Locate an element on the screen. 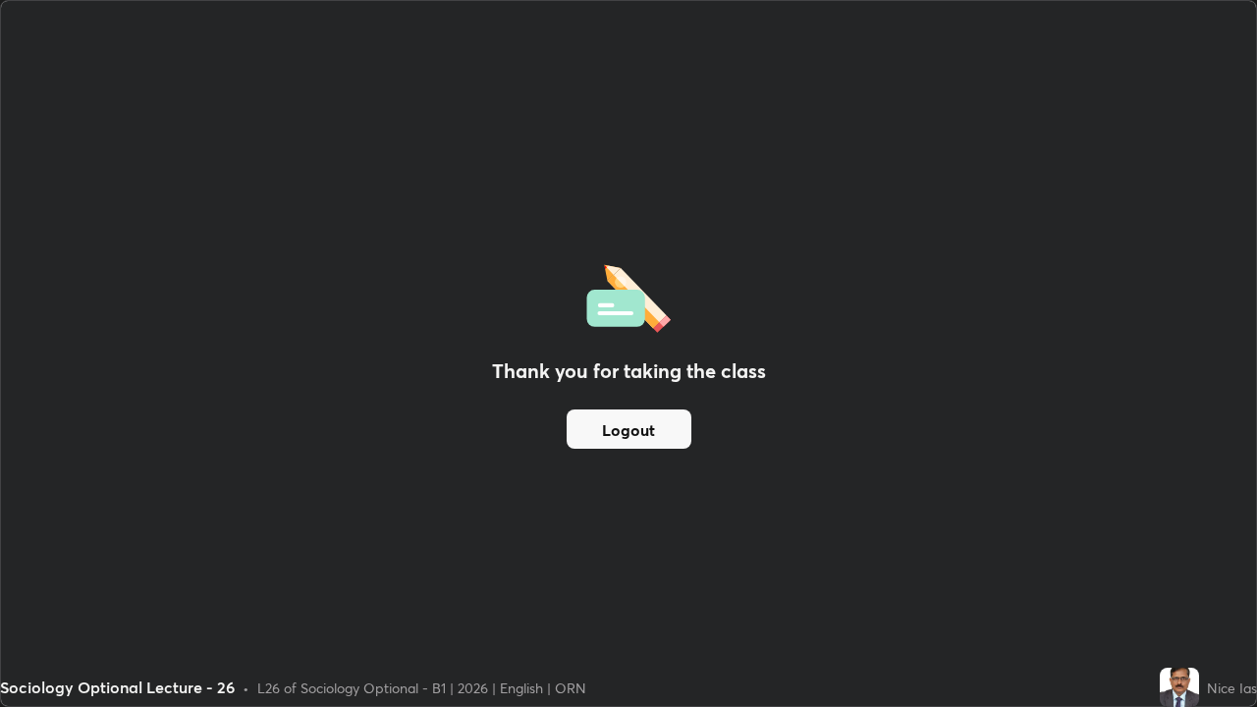  img: 2a9365249e734fd0913b2ddaeeb82e22.jpg is located at coordinates (1180, 688).